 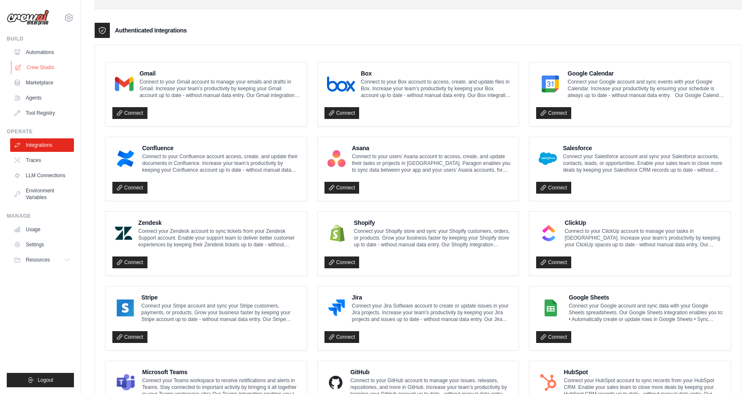 I want to click on img: Microsoft Teams Logo, so click(x=125, y=383).